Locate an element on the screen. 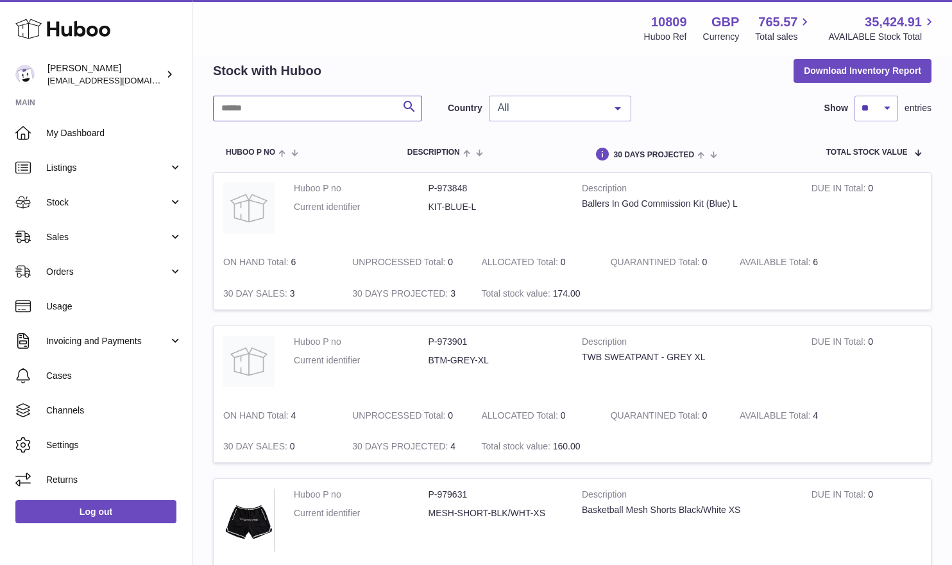 This screenshot has width=952, height=565. div: Basketball Mesh Shorts Black/White XS is located at coordinates (687, 510).